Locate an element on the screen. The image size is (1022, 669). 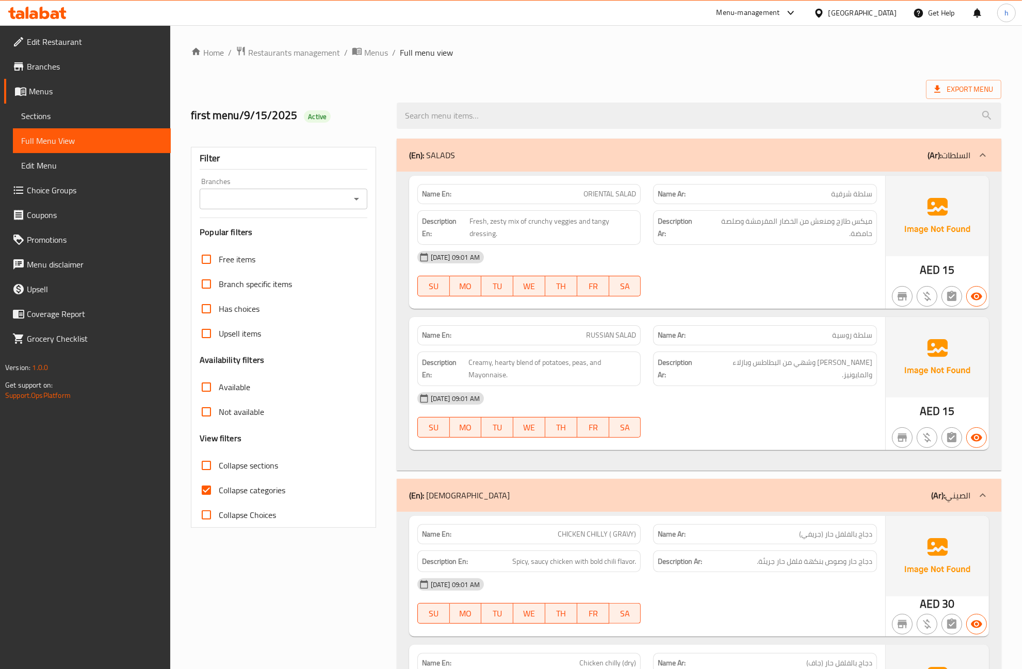
span: RUSSIAN SALAD is located at coordinates (611, 335).